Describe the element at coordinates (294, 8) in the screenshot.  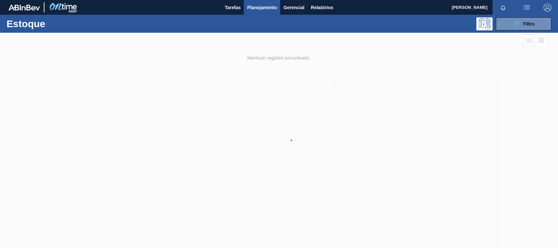
I see `span: Gerencial` at that location.